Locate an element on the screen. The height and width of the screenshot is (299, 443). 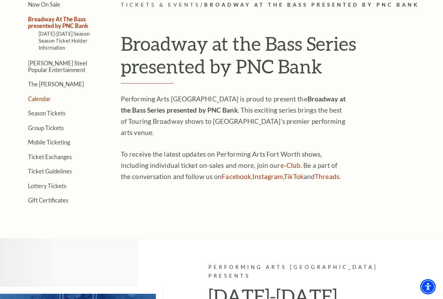
h1: Broadway at the Bass Series presented by PNC Bank is located at coordinates (278, 58).